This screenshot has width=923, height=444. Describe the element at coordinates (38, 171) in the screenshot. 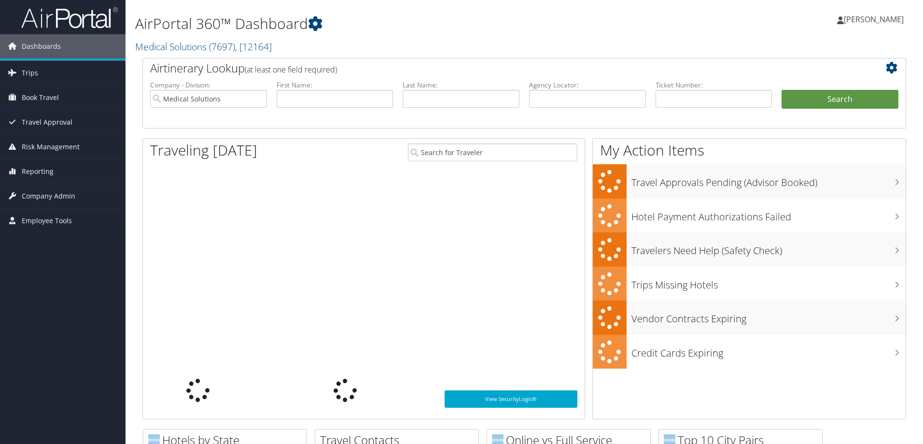

I see `span: Reporting` at that location.